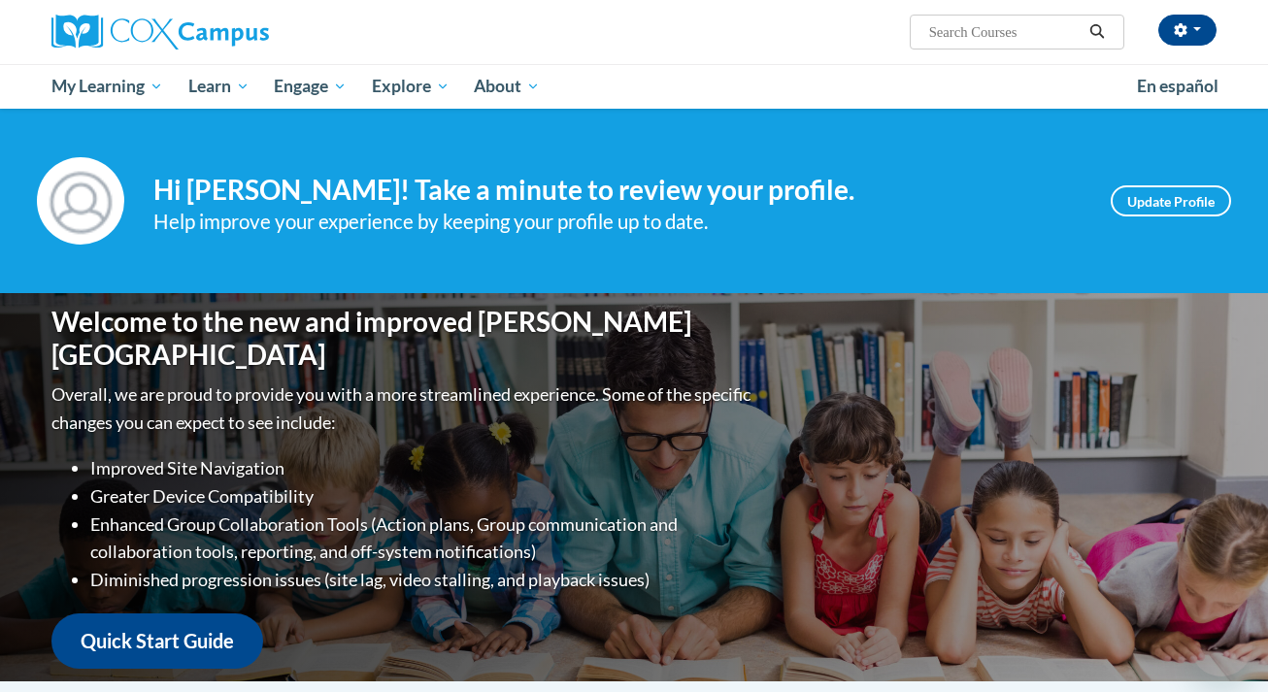  I want to click on span: Explore, so click(411, 86).